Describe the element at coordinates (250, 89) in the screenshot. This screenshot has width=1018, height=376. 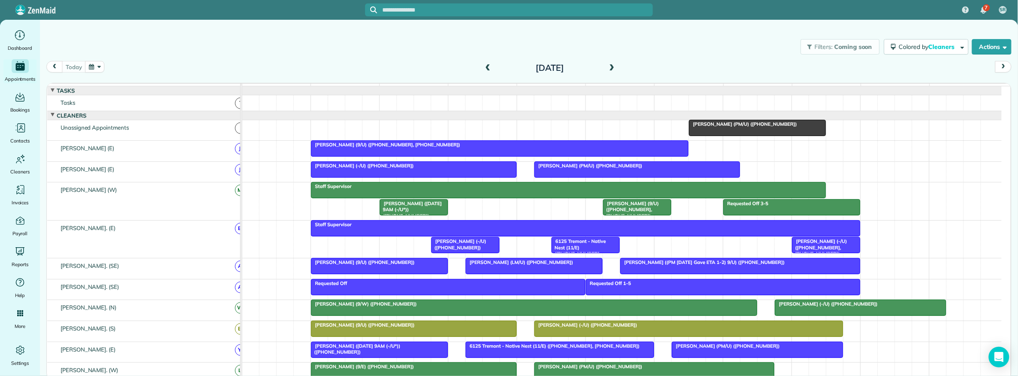
I see `span: 8am` at that location.